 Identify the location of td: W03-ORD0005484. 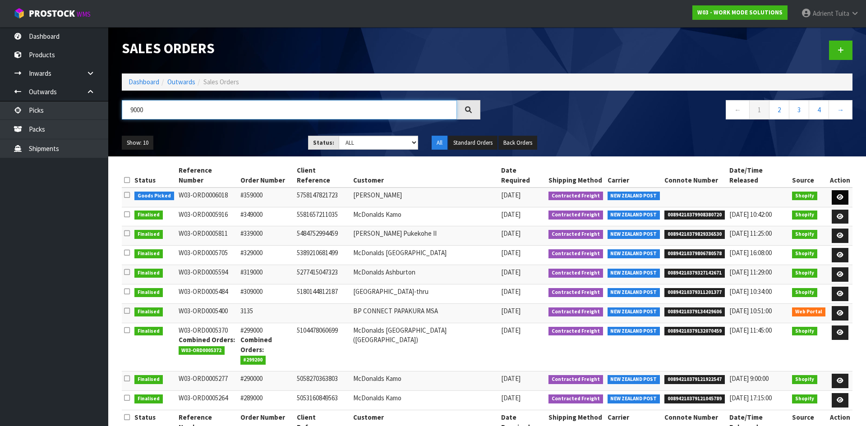
(207, 294).